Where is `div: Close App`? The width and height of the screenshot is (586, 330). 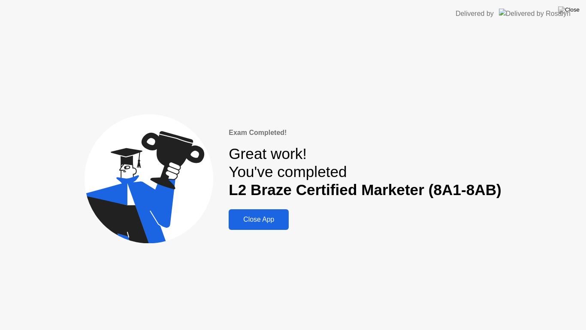
div: Close App is located at coordinates (259, 219).